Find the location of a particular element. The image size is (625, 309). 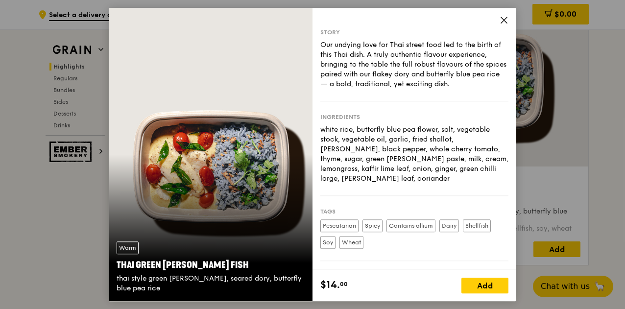

div: Warm is located at coordinates (127, 248).